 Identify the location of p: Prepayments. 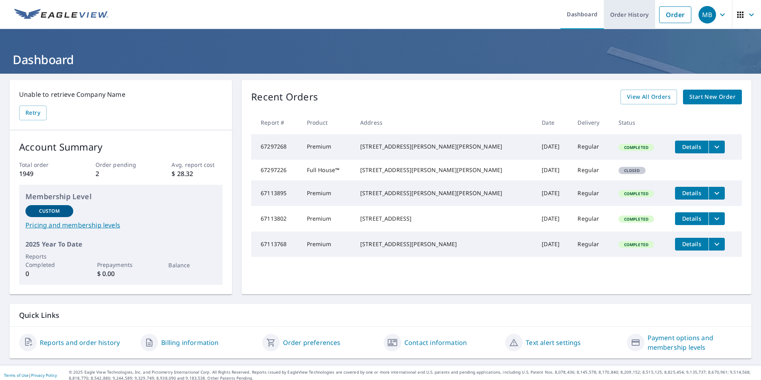
(121, 264).